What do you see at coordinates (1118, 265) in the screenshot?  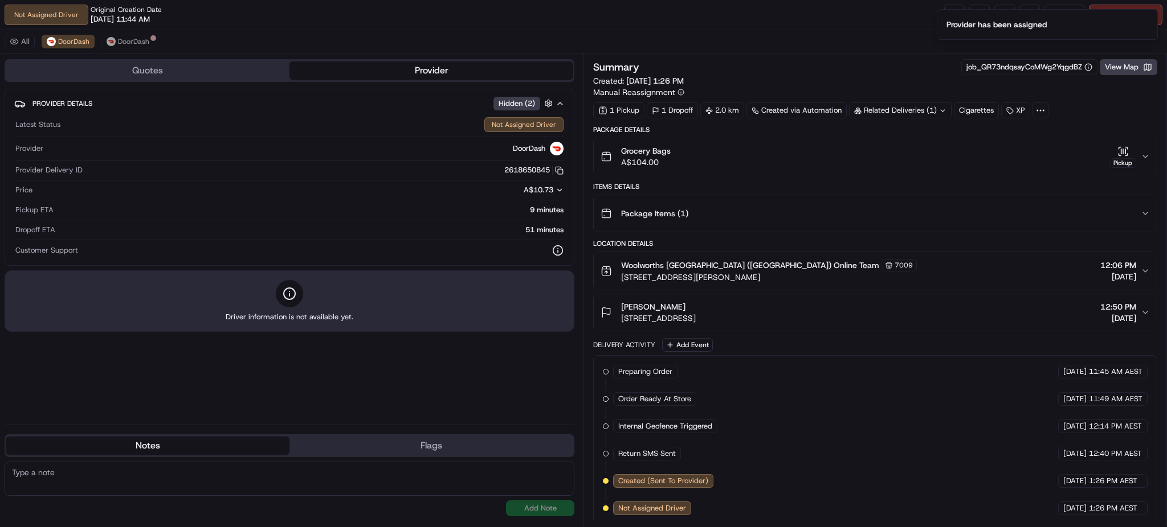 I see `span: 12:06 PM` at bounding box center [1118, 265].